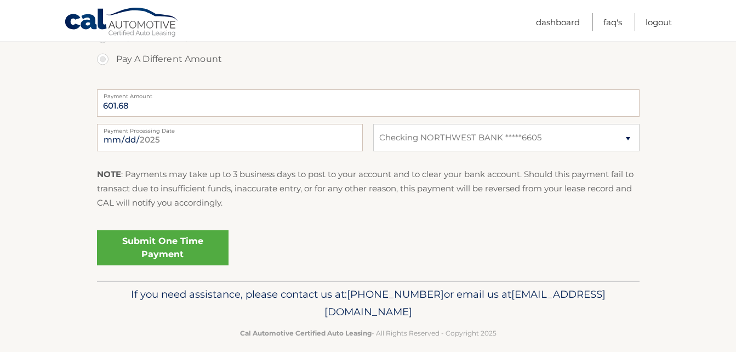 This screenshot has width=736, height=352. Describe the element at coordinates (230, 128) in the screenshot. I see `label: Payment Processing Date` at that location.